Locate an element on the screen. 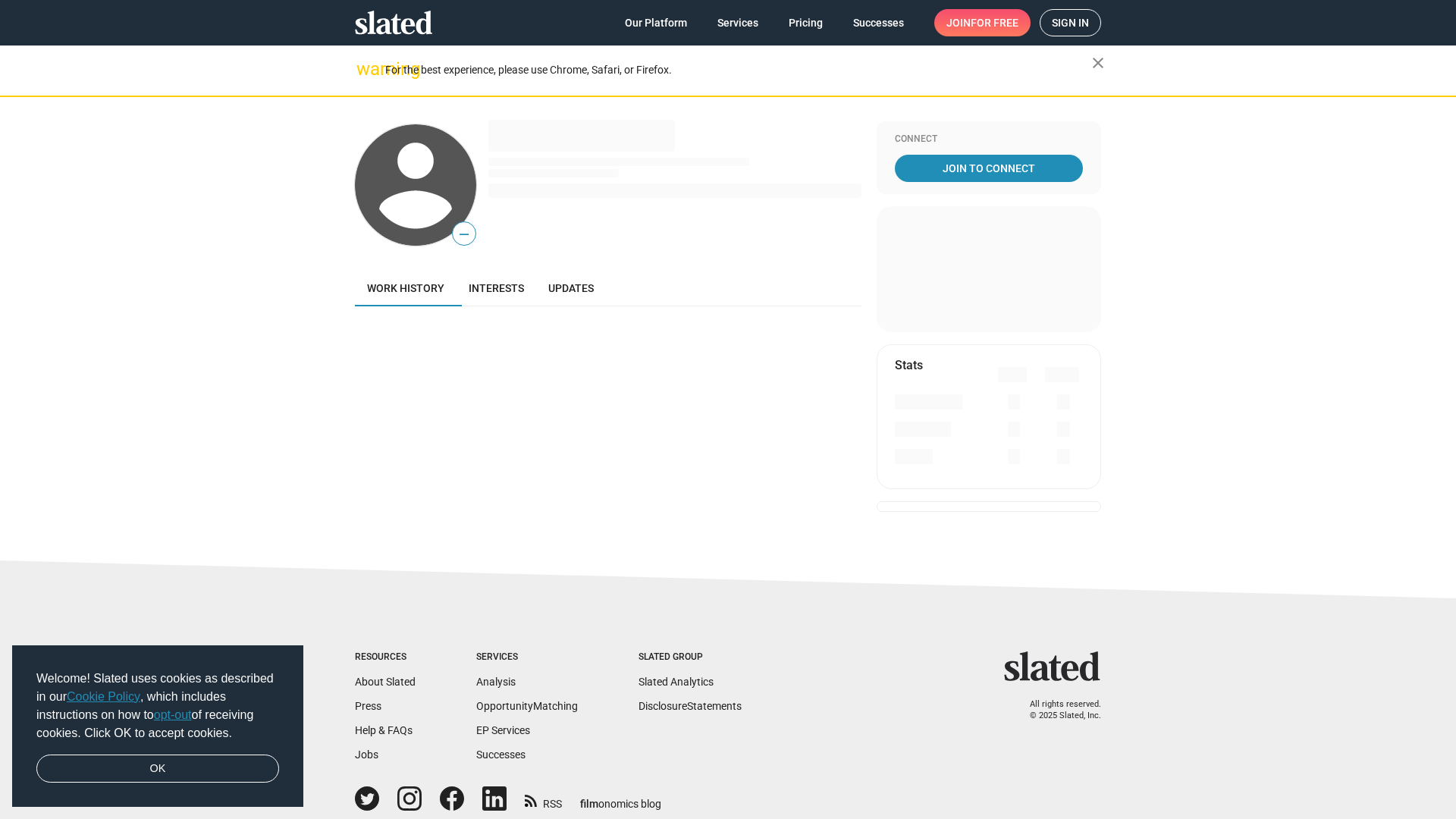 This screenshot has height=819, width=1456. span: Sign in is located at coordinates (1070, 22).